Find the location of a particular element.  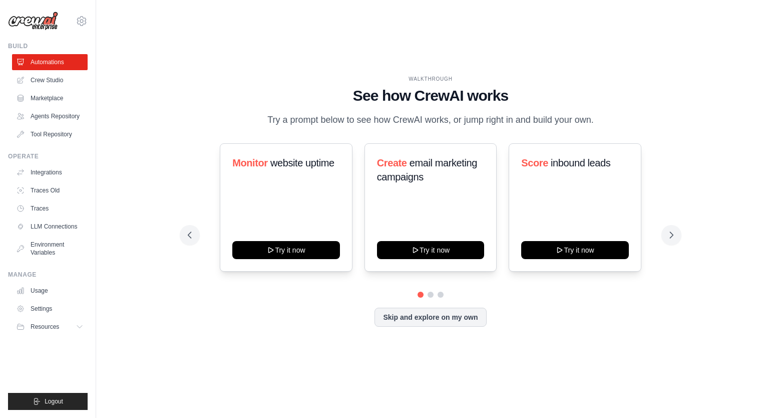

a: Agents Repository is located at coordinates (50, 116).